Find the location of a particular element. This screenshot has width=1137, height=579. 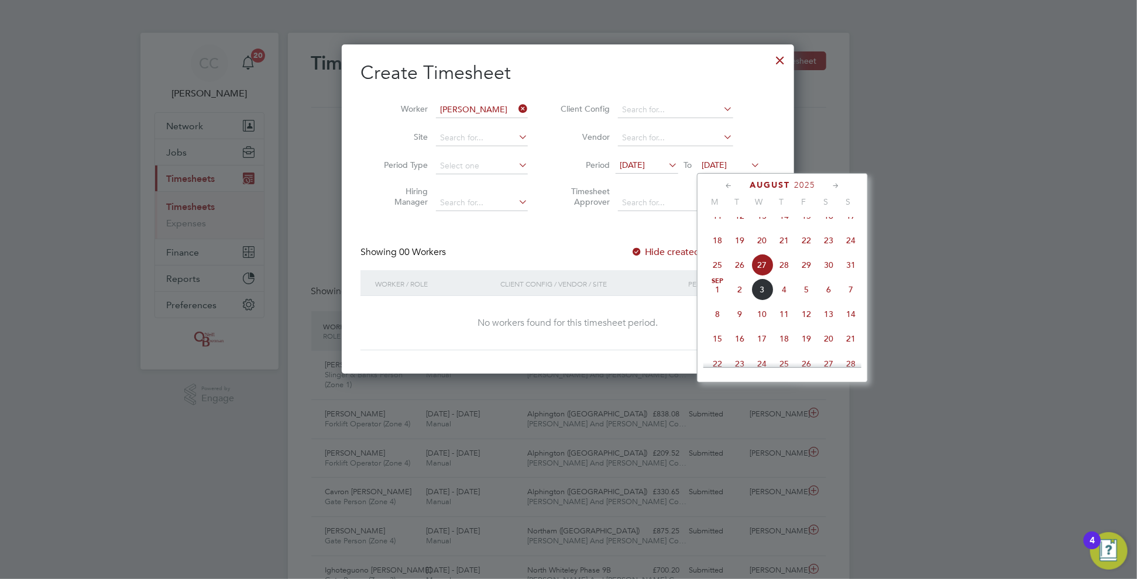

span: 00 Workers is located at coordinates (422, 252).